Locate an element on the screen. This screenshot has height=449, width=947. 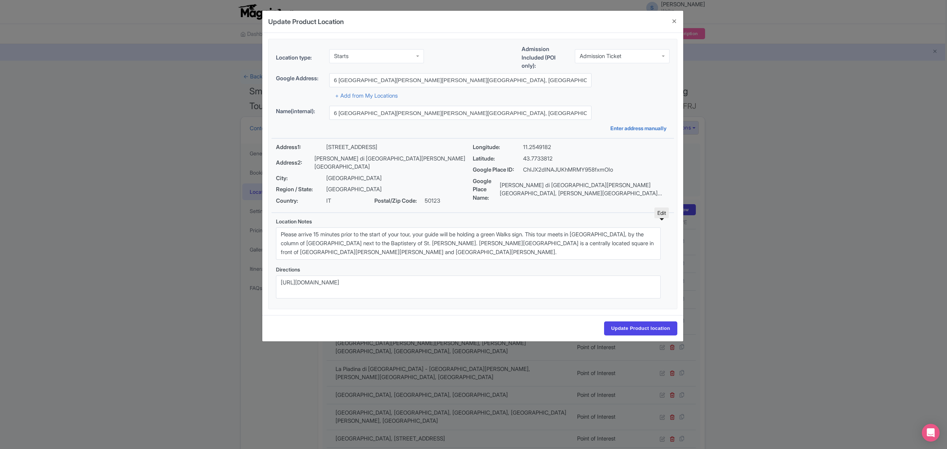
input: Update Product location is located at coordinates (640, 329).